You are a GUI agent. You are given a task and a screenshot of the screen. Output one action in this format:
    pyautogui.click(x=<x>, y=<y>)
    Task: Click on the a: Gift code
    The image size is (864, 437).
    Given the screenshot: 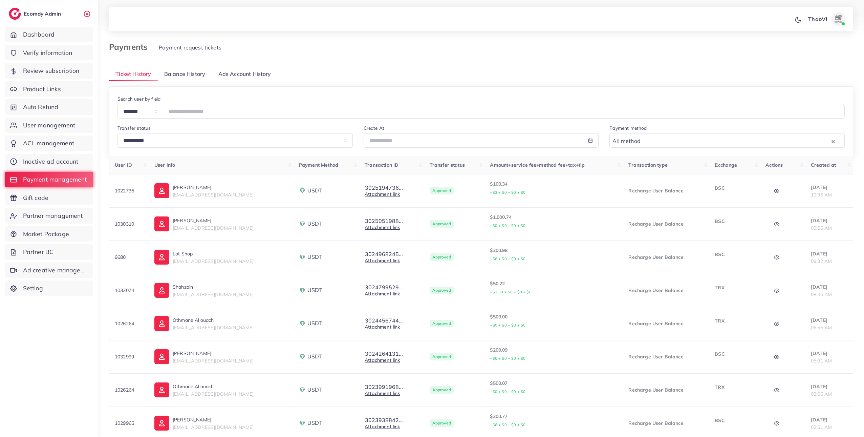 What is the action you would take?
    pyautogui.click(x=49, y=198)
    